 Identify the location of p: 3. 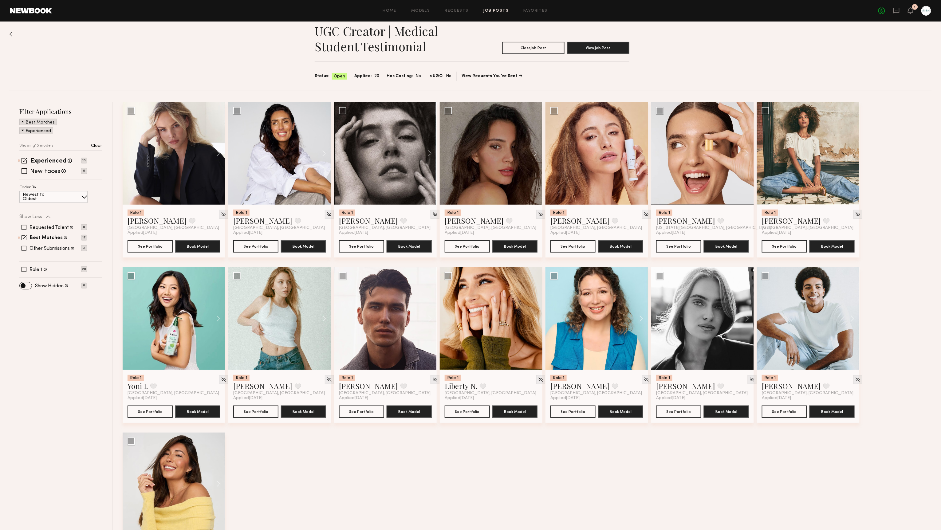
(84, 248).